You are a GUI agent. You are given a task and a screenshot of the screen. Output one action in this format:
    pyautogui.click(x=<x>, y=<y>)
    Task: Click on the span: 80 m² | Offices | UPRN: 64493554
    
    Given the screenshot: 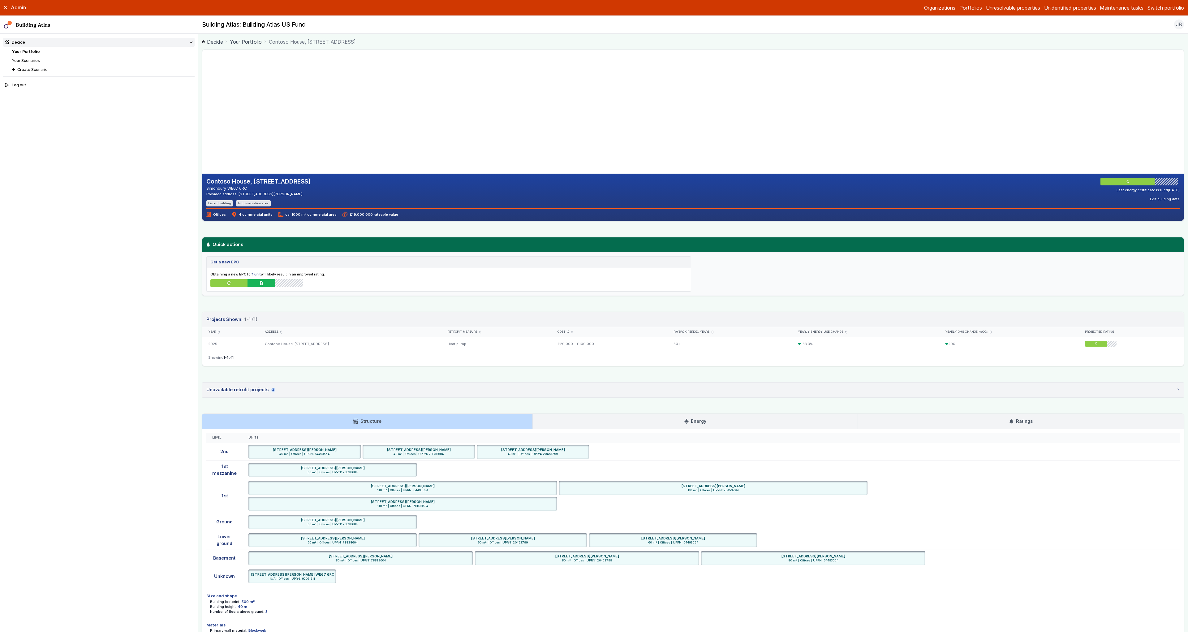 What is the action you would take?
    pyautogui.click(x=813, y=560)
    